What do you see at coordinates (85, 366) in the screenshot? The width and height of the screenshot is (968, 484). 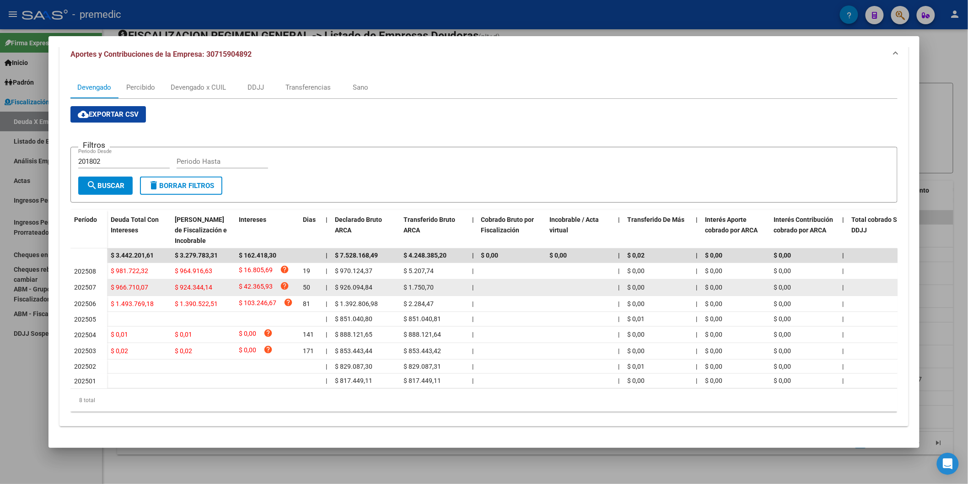 I see `span: 202502` at bounding box center [85, 366].